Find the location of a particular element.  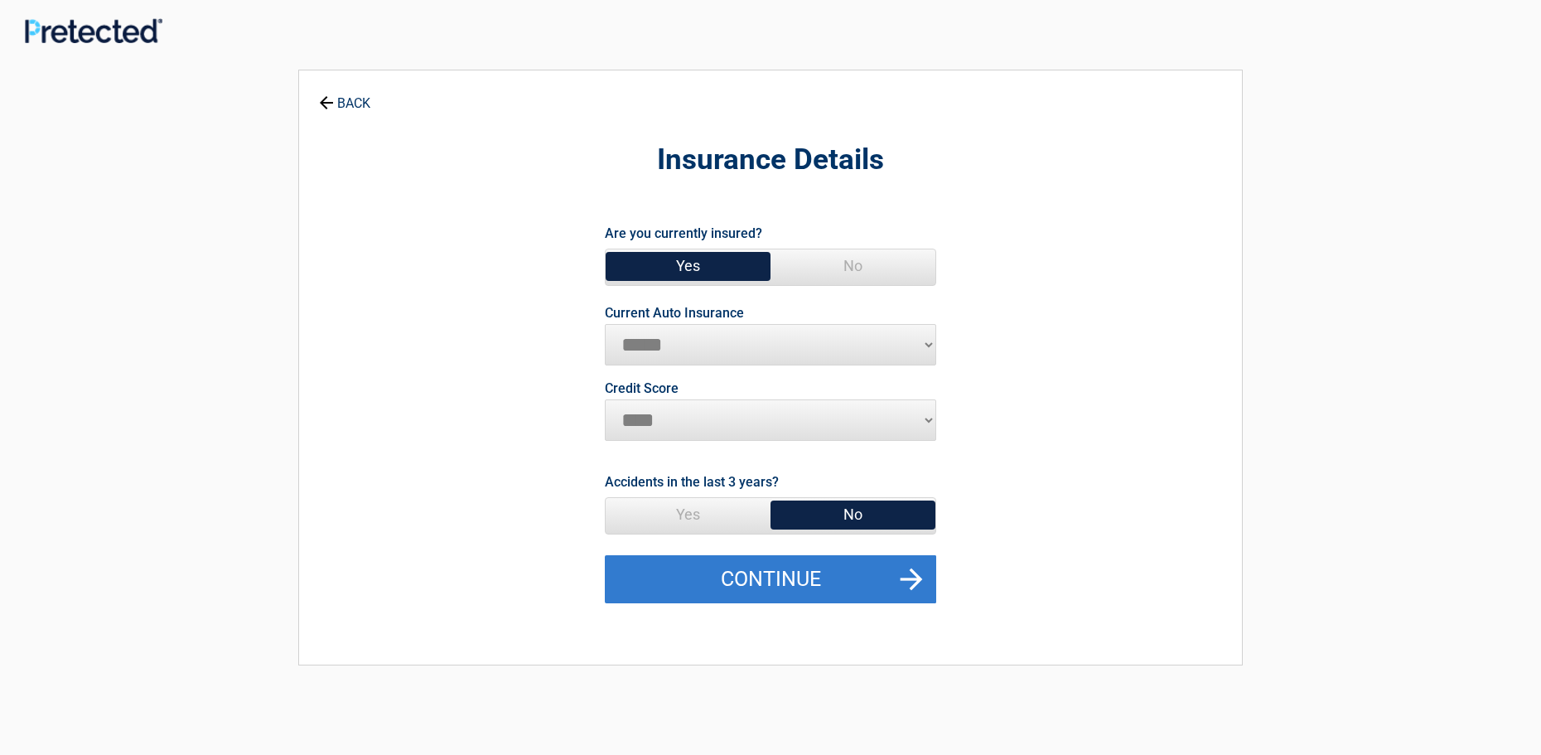

label: Accidents in the last 3 years? is located at coordinates (692, 481).